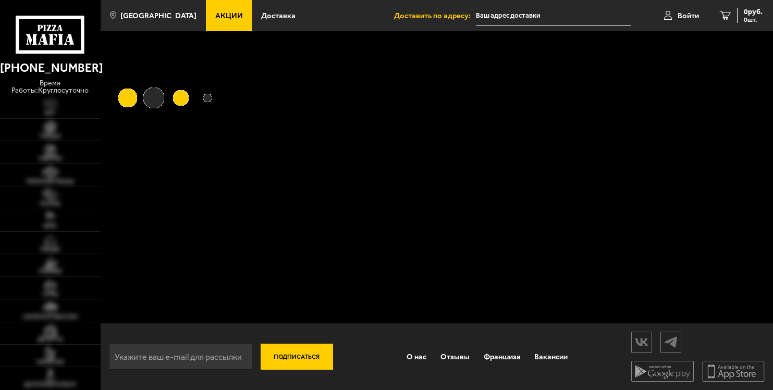  What do you see at coordinates (455, 357) in the screenshot?
I see `a: Отзывы` at bounding box center [455, 357].